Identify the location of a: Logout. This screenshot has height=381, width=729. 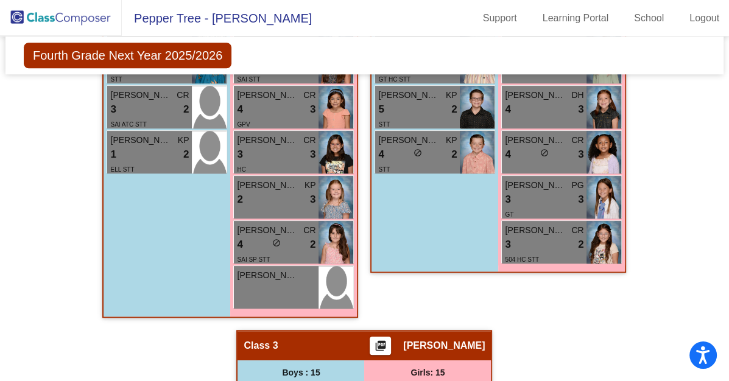
(704, 18).